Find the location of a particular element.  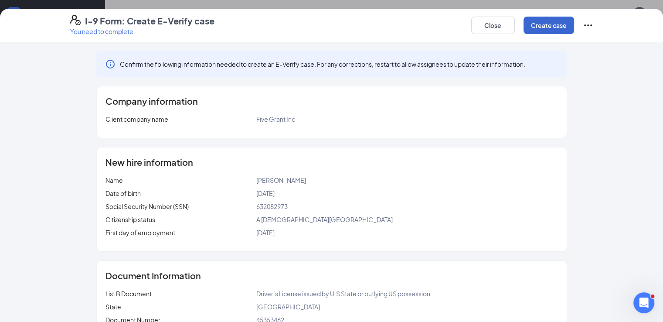

span: State is located at coordinates (113, 307).